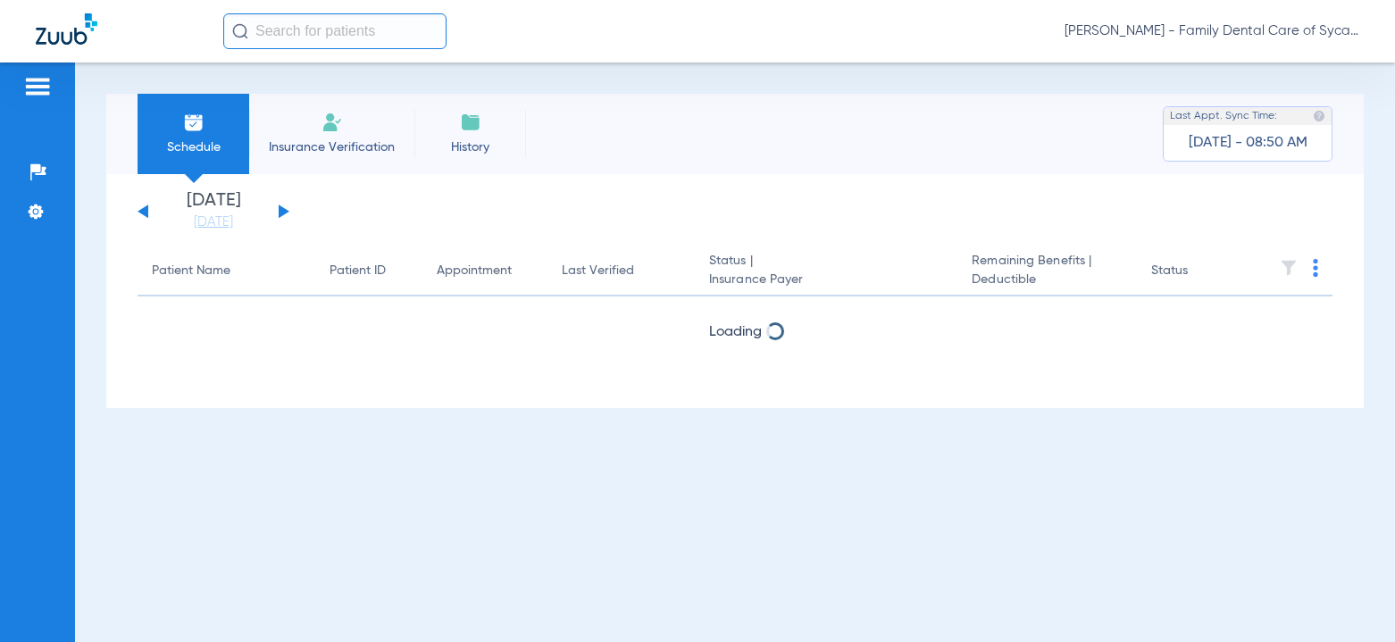 Image resolution: width=1395 pixels, height=642 pixels. What do you see at coordinates (335, 31) in the screenshot?
I see `input: Search for patients` at bounding box center [335, 31].